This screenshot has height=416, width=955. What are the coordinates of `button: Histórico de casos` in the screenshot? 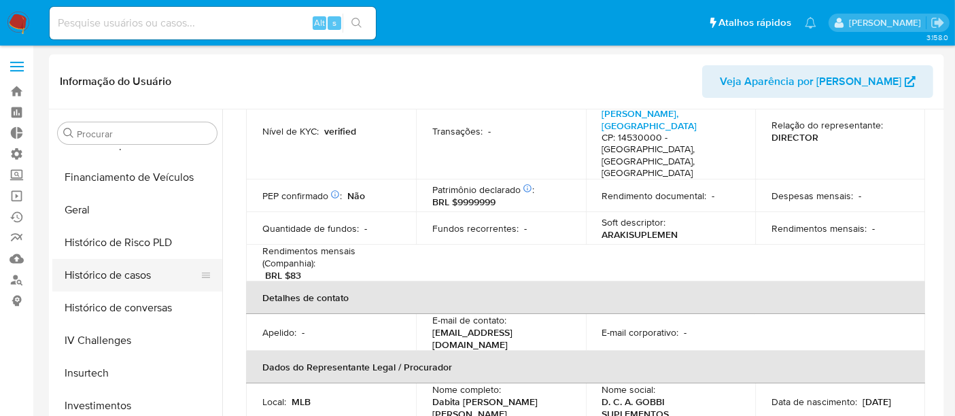 It's located at (132, 275).